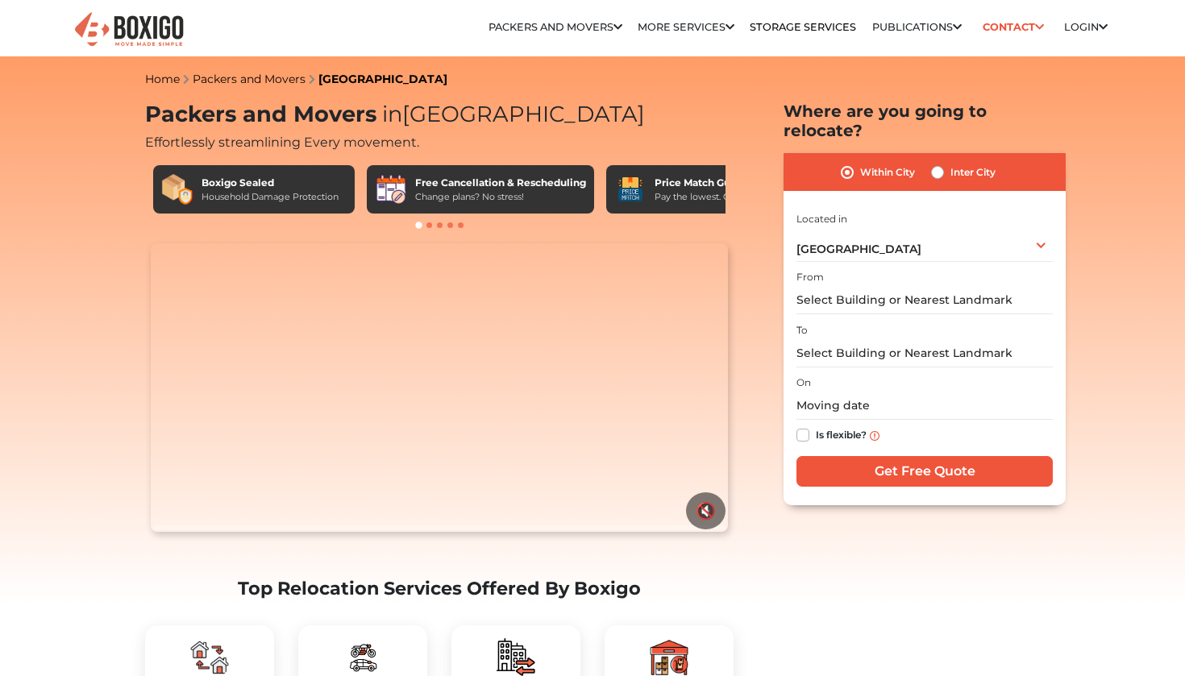 The height and width of the screenshot is (676, 1185). I want to click on div: Pay the lowest. Guaranteed!, so click(716, 197).